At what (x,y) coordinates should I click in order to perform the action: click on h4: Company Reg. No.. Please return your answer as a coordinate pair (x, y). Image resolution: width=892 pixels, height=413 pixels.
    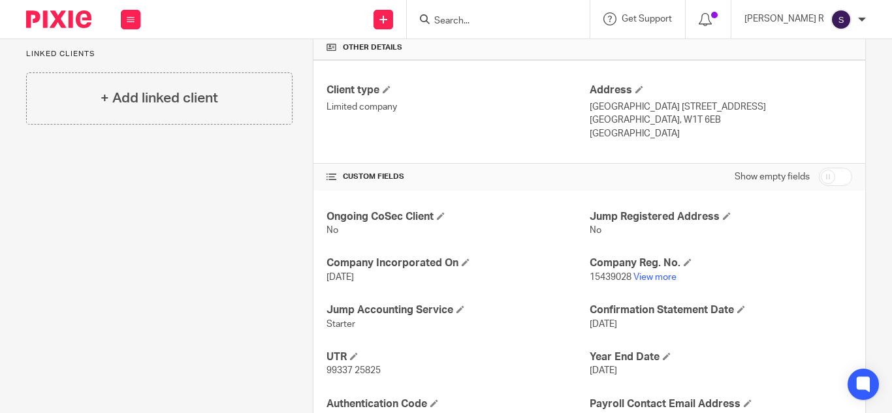
    Looking at the image, I should click on (721, 263).